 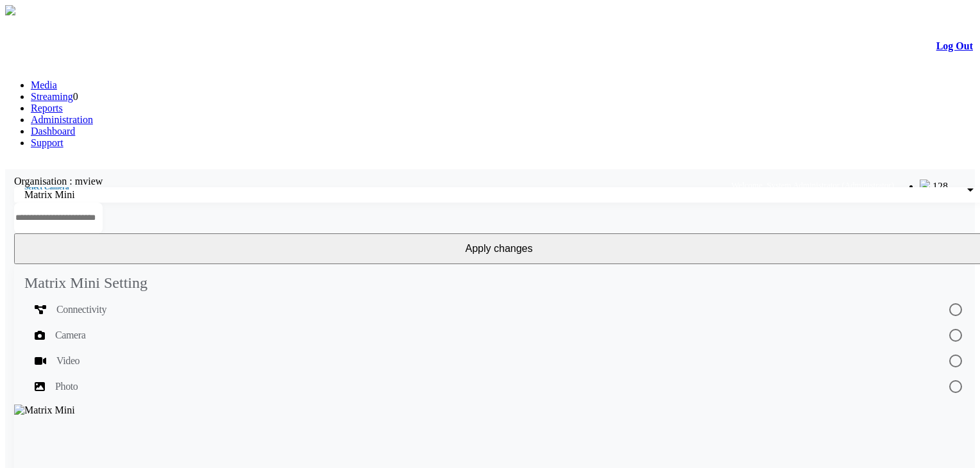 What do you see at coordinates (44, 85) in the screenshot?
I see `a: Media` at bounding box center [44, 85].